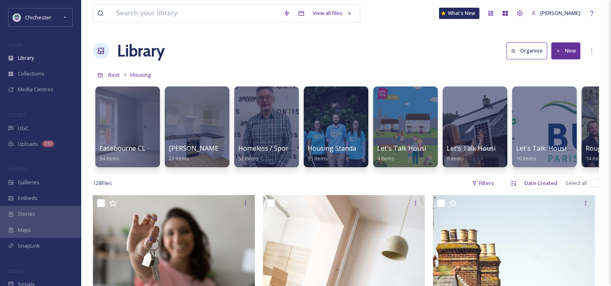 The height and width of the screenshot is (286, 611). What do you see at coordinates (386, 158) in the screenshot?
I see `span: 4 items` at bounding box center [386, 158].